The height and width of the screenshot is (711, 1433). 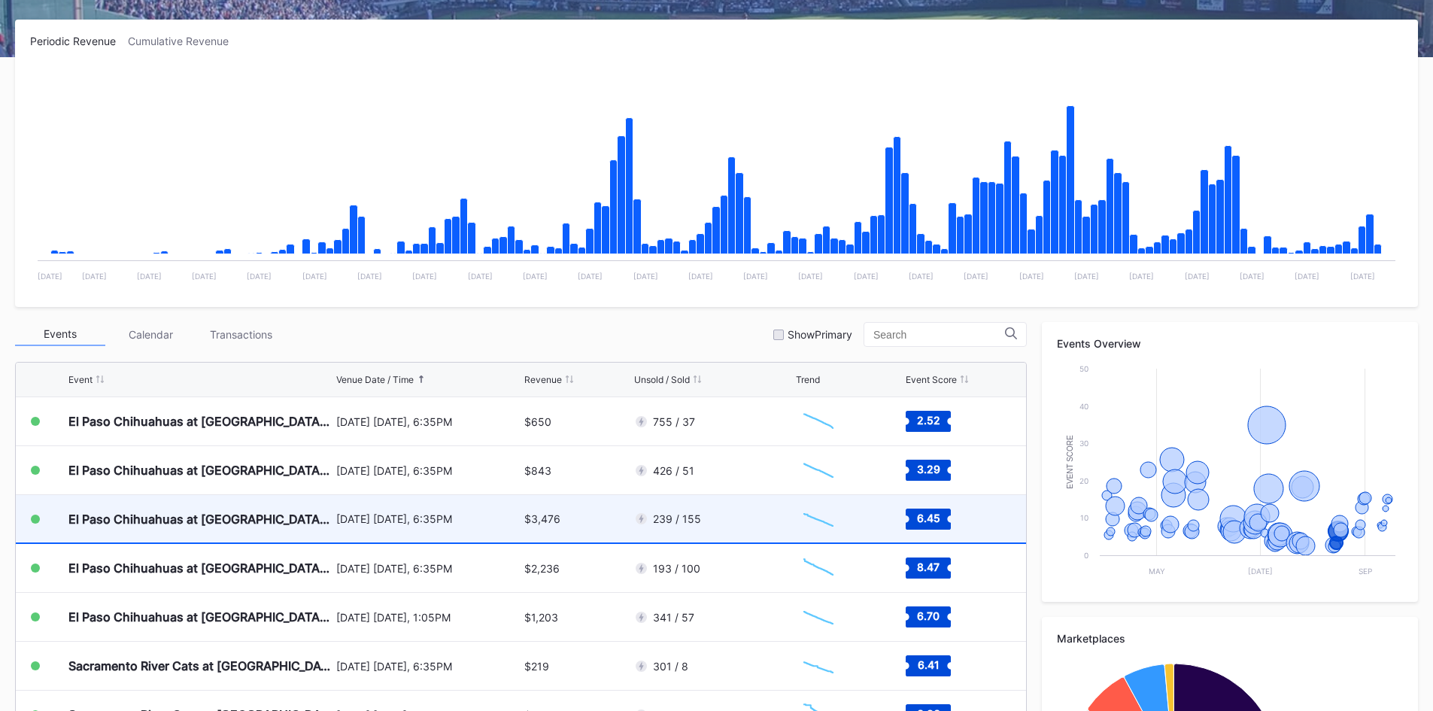 I want to click on div: Periodic Revenue, so click(x=79, y=41).